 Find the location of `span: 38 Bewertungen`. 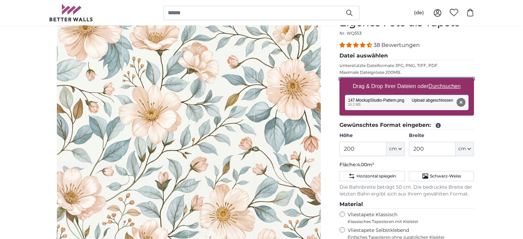

span: 38 Bewertungen is located at coordinates (397, 45).